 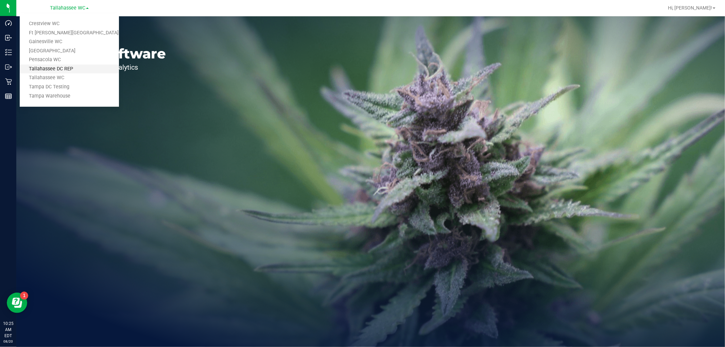 I want to click on a: Tampa Warehouse, so click(x=69, y=96).